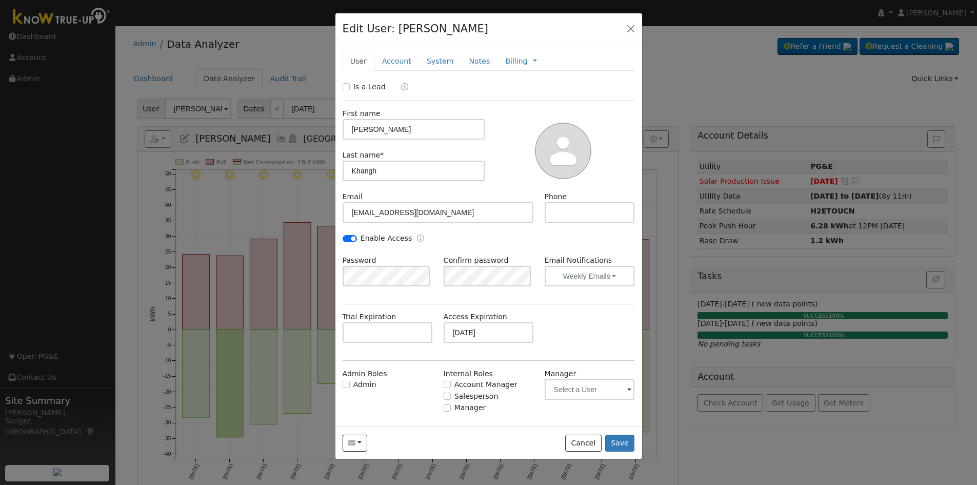 This screenshot has height=485, width=977. What do you see at coordinates (382, 155) in the screenshot?
I see `span: Required` at bounding box center [382, 155].